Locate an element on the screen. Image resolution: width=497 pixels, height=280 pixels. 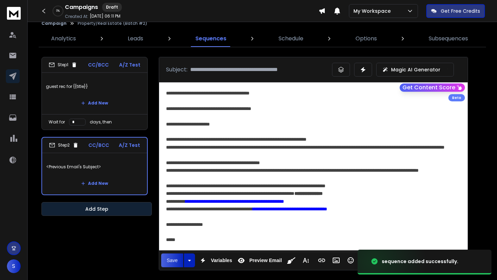
p: Subject: is located at coordinates (177, 70).